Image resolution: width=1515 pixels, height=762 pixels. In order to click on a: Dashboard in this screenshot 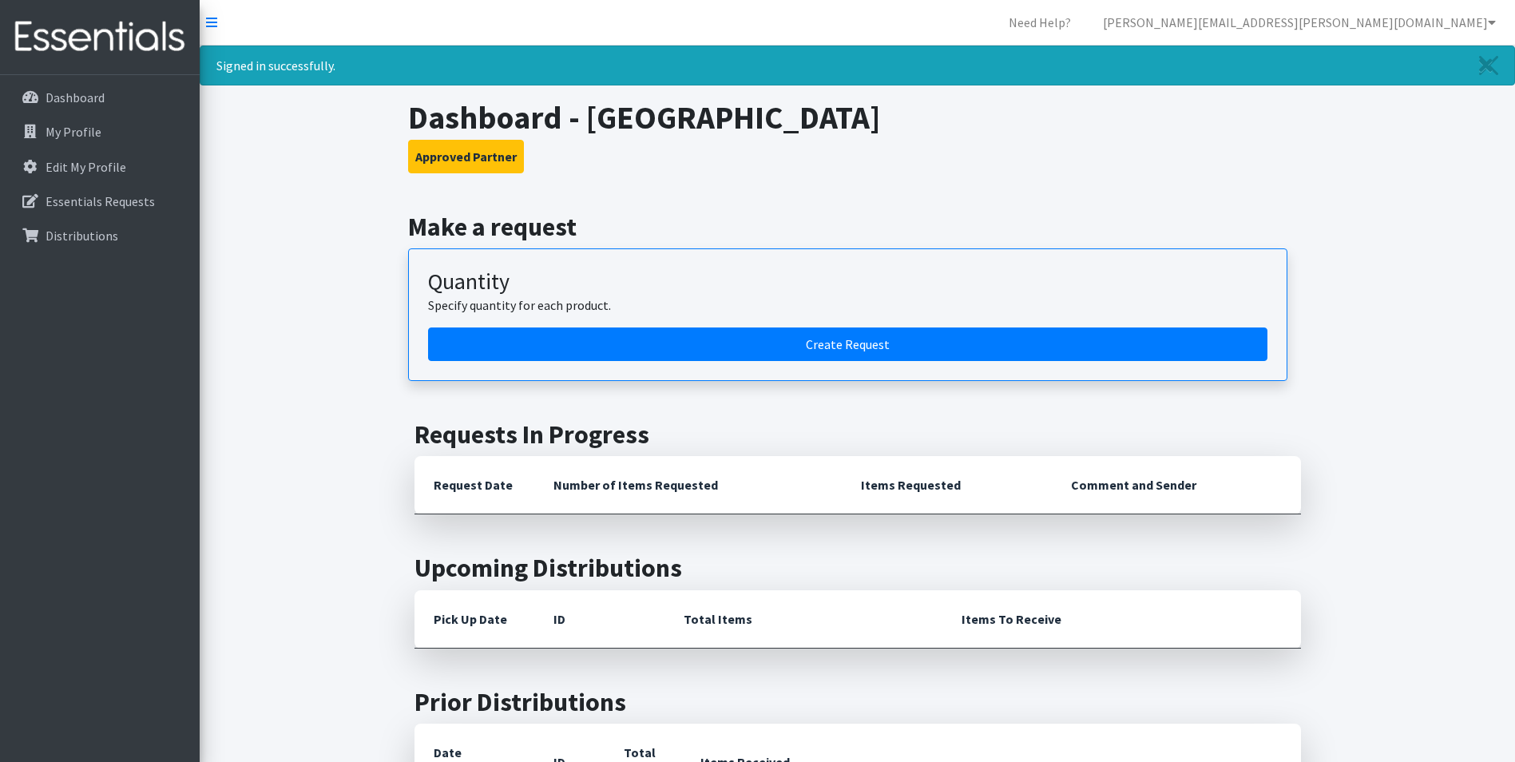, I will do `click(100, 97)`.